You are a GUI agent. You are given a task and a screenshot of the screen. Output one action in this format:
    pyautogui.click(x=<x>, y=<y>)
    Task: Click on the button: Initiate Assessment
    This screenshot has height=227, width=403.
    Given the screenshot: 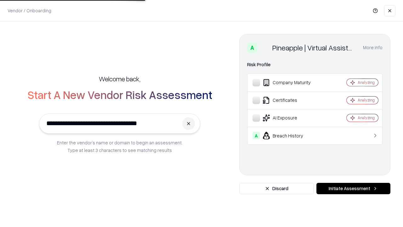 What is the action you would take?
    pyautogui.click(x=354, y=188)
    